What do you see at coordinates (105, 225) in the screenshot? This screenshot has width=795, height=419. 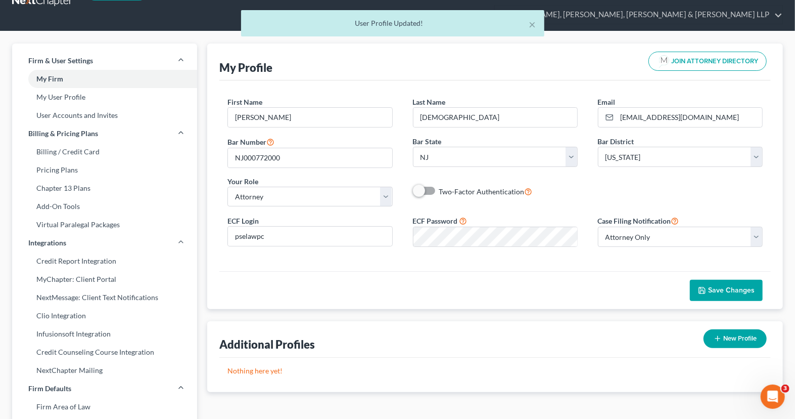 I see `a: Virtual Paralegal Packages` at bounding box center [105, 225].